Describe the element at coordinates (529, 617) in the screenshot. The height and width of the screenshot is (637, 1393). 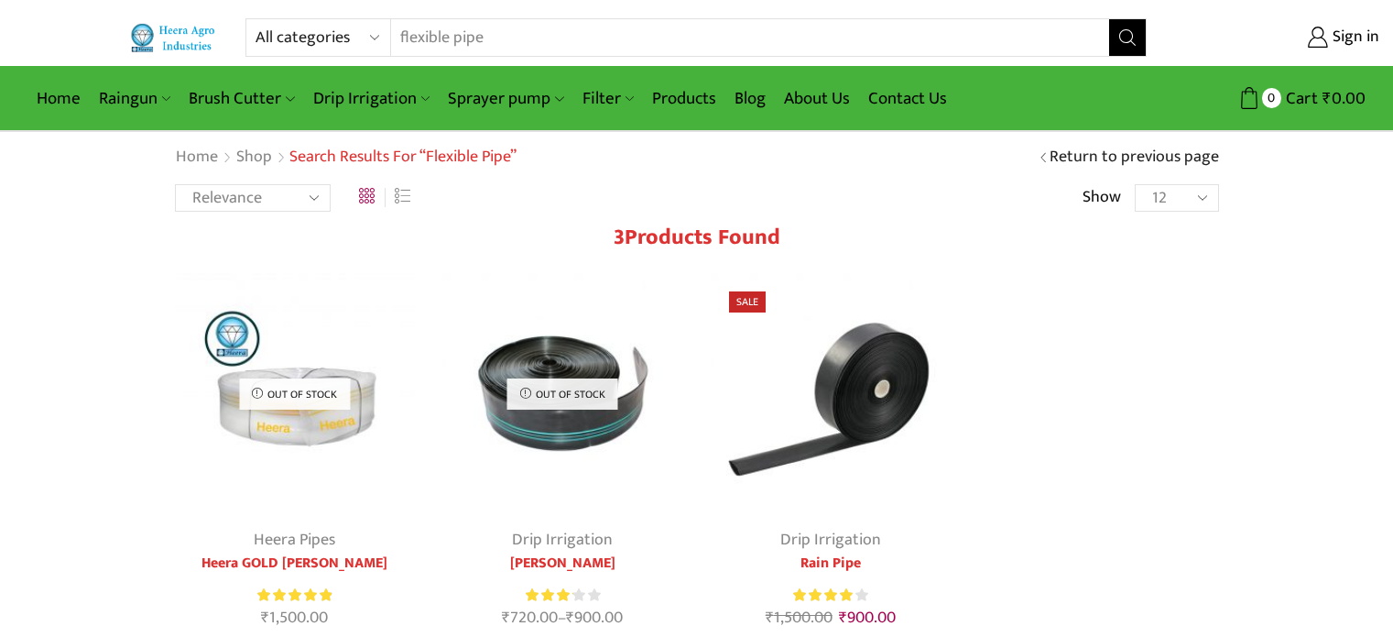
I see `bdi: 720.00` at that location.